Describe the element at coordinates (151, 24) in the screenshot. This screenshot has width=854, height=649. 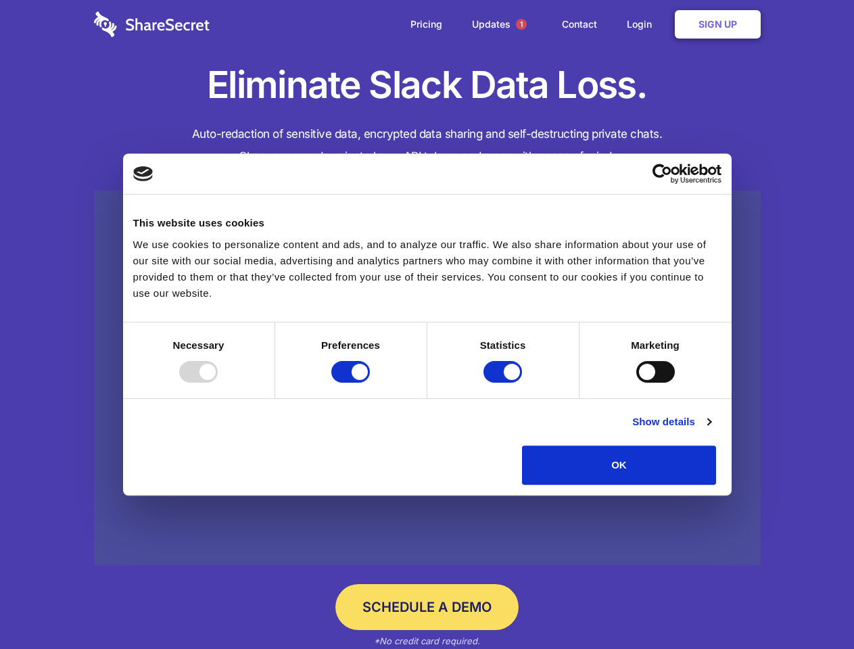
I see `img: logo-wordmark-white-trans-d4663122ce5f474addd5e946df7df03e33cb6a1c49d2221995e7729f52c070b2.svg` at that location.